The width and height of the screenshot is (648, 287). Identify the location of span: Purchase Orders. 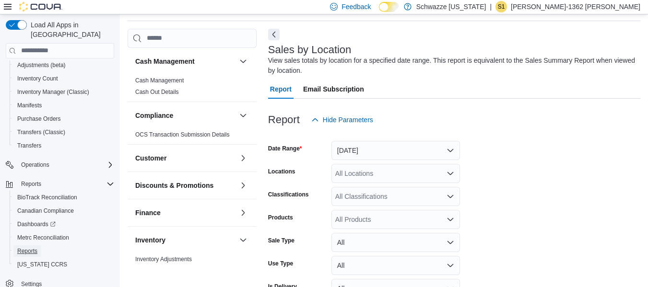
(39, 119).